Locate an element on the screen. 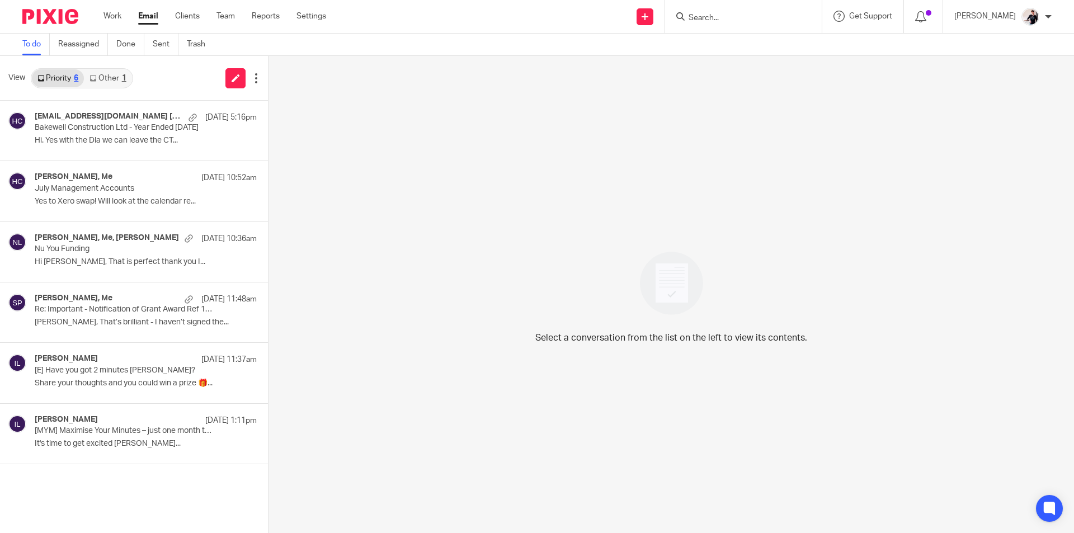 This screenshot has width=1074, height=533. span: Get Support is located at coordinates (870, 16).